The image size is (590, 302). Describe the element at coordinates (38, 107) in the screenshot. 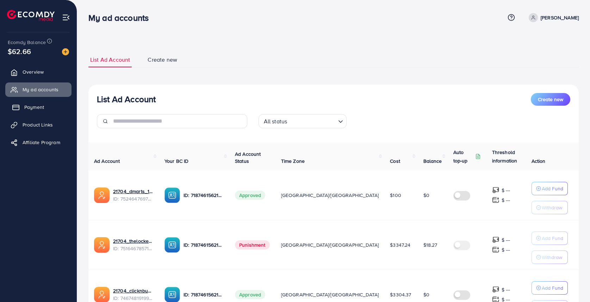

I see `a: Payment` at that location.